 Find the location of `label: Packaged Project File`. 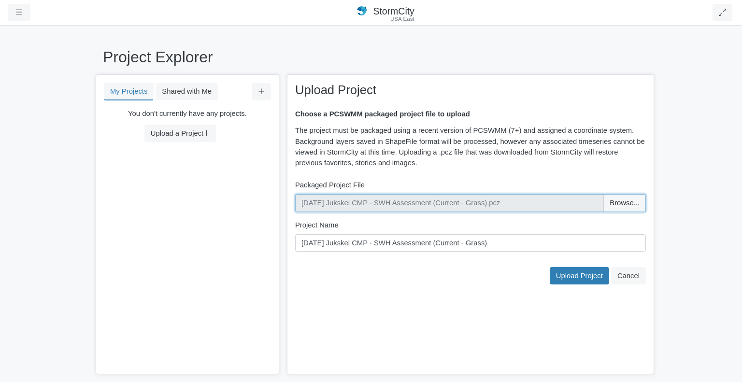

label: Packaged Project File is located at coordinates (330, 185).